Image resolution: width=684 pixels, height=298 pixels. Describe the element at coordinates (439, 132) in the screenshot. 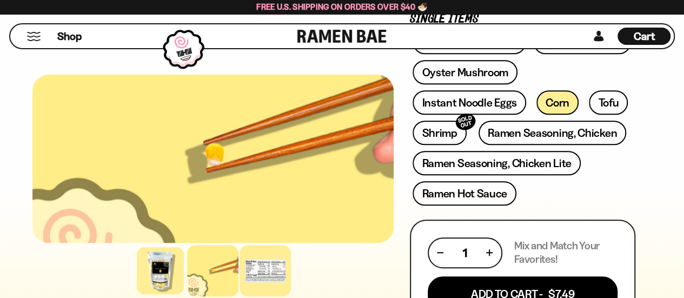

I see `a: ShrimpSOLD OUT` at that location.